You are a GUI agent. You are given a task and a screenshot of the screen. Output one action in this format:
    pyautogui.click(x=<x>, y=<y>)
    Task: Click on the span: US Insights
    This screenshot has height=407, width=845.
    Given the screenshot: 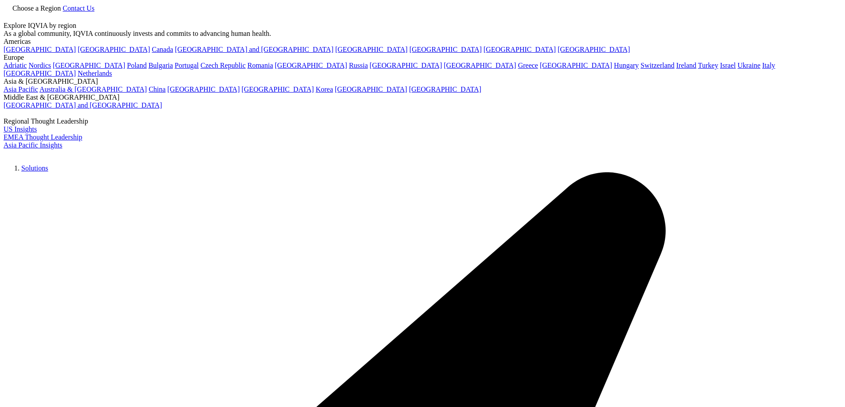 What is the action you would take?
    pyautogui.click(x=20, y=129)
    